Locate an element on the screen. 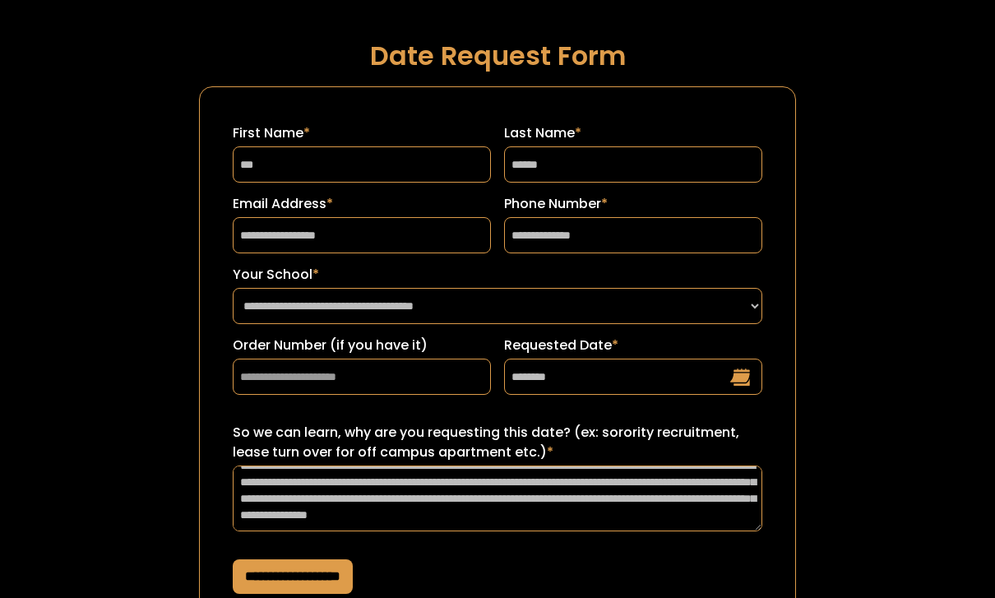 This screenshot has width=995, height=598. label: Your School is located at coordinates (497, 275).